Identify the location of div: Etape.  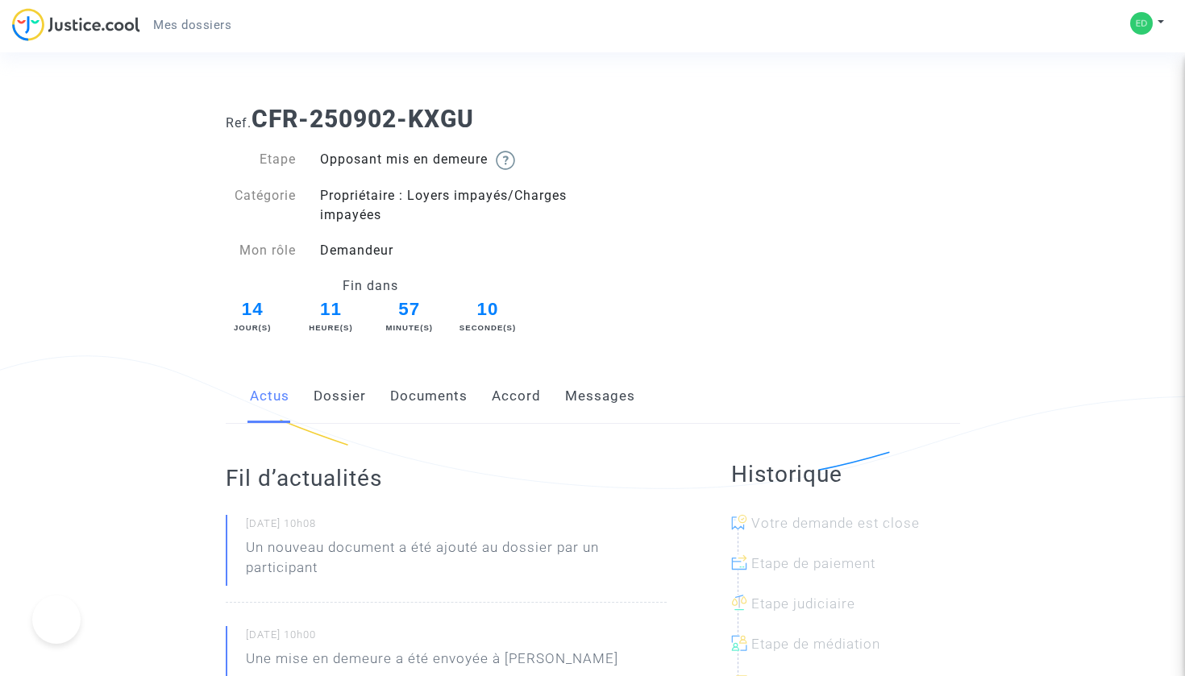
(261, 160).